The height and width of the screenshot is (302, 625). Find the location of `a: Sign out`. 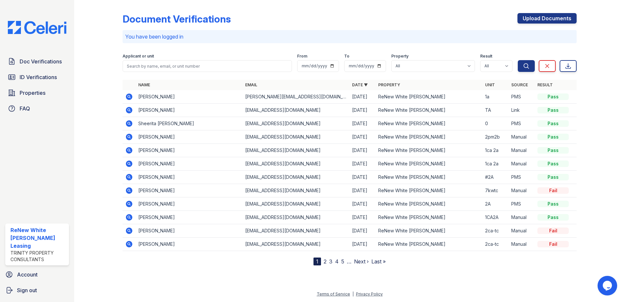

a: Sign out is located at coordinates (37, 290).